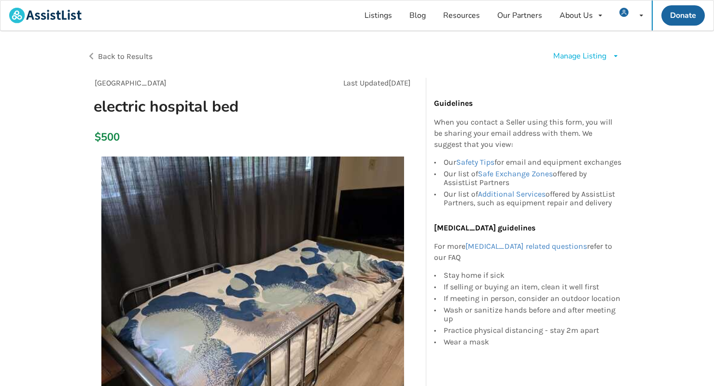 The width and height of the screenshot is (714, 386). Describe the element at coordinates (366, 83) in the screenshot. I see `span: Last Updated` at that location.